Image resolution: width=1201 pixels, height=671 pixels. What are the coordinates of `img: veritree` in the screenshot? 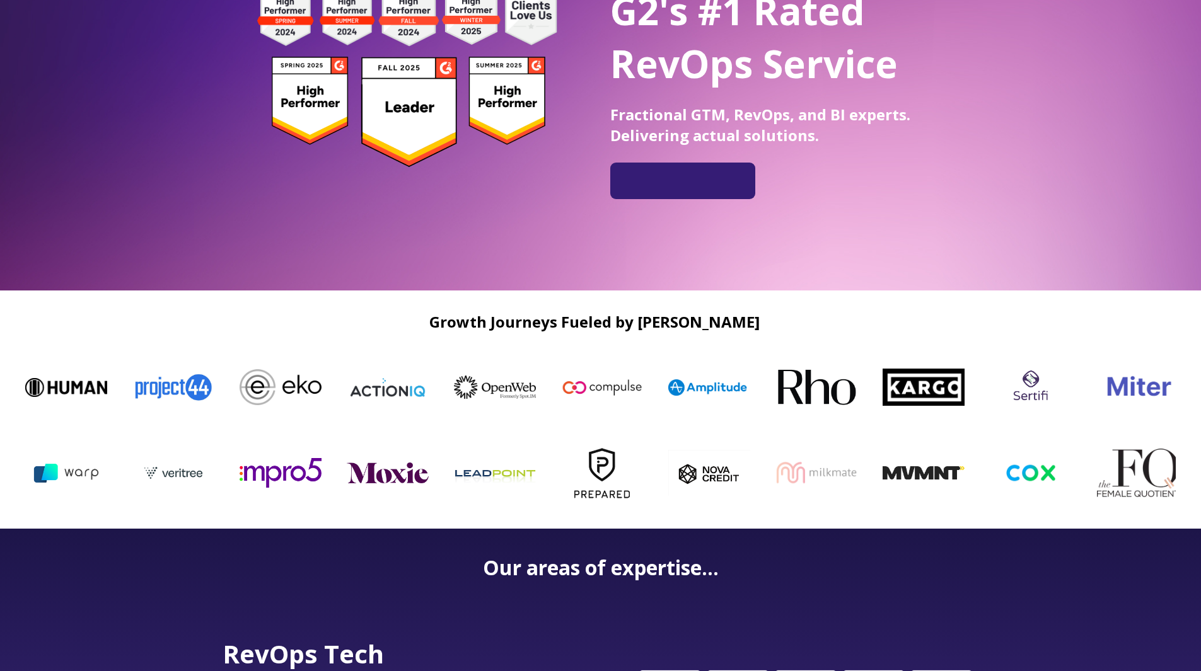 It's located at (180, 473).